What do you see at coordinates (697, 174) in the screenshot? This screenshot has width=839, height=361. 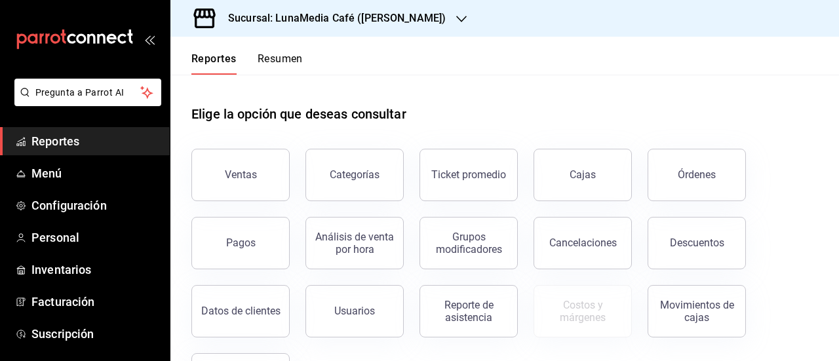 I see `div: Órdenes` at bounding box center [697, 174].